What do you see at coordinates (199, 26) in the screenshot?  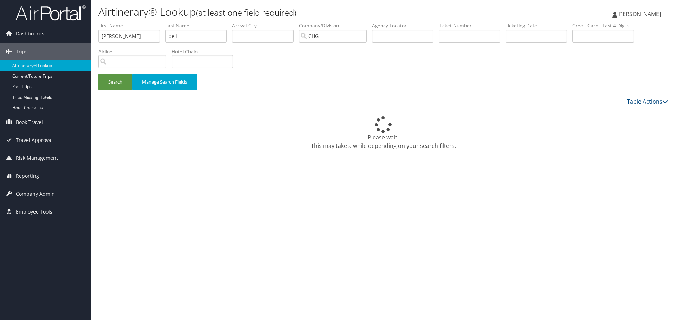 I see `label: Last Name` at bounding box center [199, 26].